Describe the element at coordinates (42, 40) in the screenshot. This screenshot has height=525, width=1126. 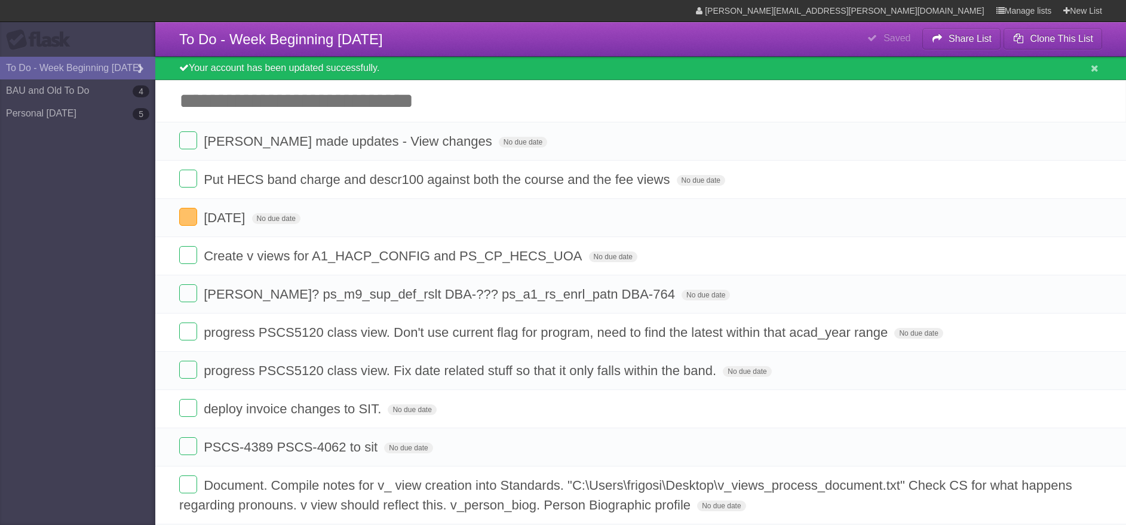
I see `div: Flask` at that location.